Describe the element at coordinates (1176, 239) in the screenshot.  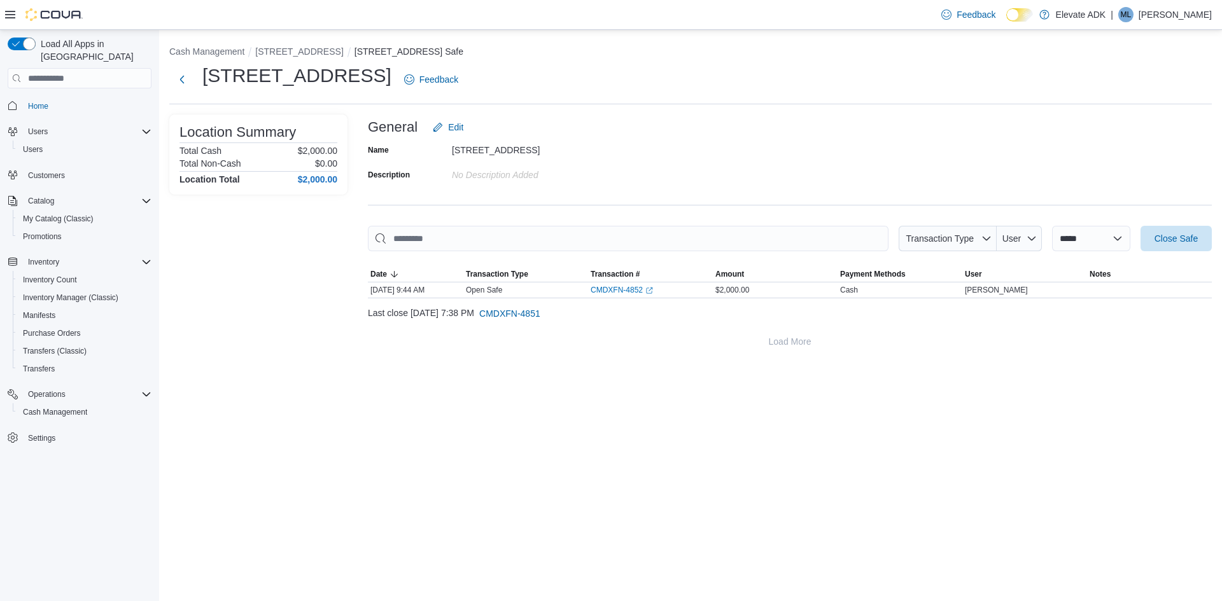
I see `span: Close Safe` at that location.